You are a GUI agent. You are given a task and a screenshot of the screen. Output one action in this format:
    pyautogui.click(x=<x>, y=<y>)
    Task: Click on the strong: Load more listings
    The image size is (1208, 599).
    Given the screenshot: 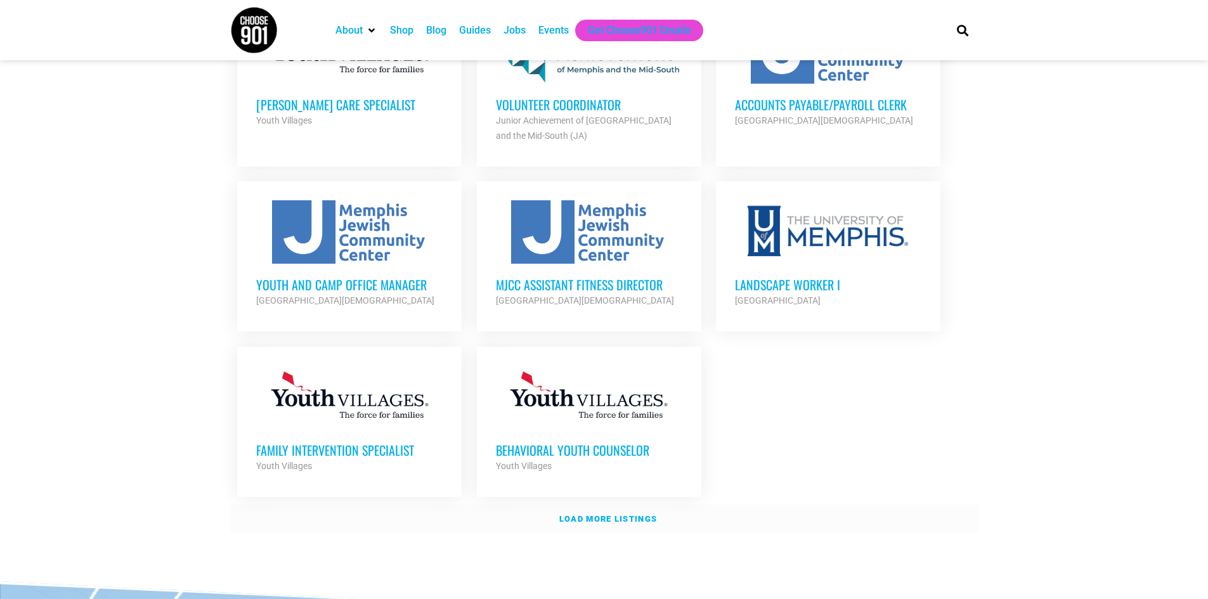 What is the action you would take?
    pyautogui.click(x=608, y=519)
    